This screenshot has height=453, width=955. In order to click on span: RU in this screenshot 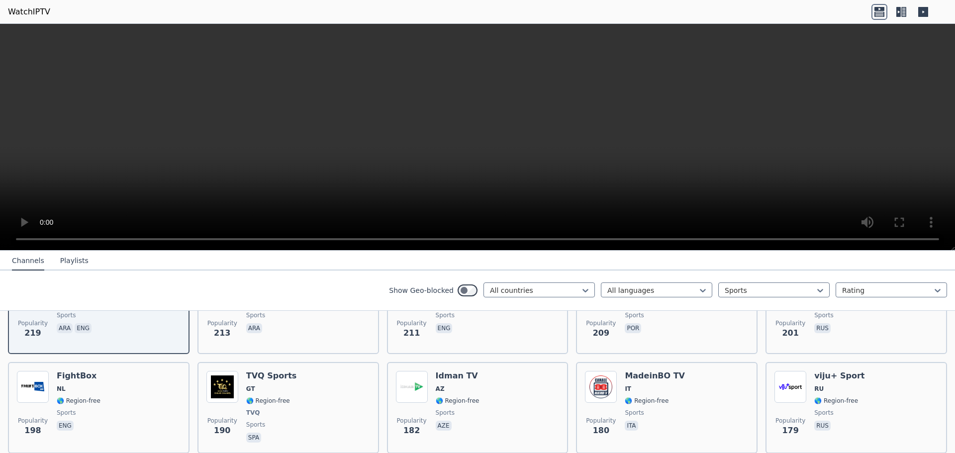, I will do `click(819, 389)`.